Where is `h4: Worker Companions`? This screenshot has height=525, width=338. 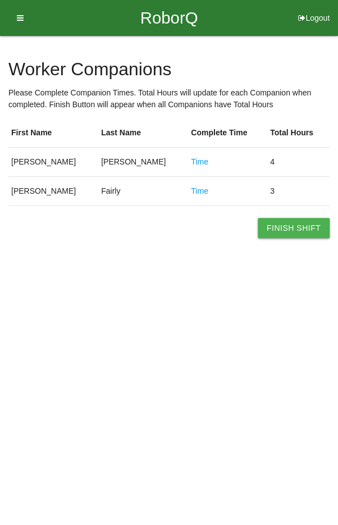 h4: Worker Companions is located at coordinates (169, 69).